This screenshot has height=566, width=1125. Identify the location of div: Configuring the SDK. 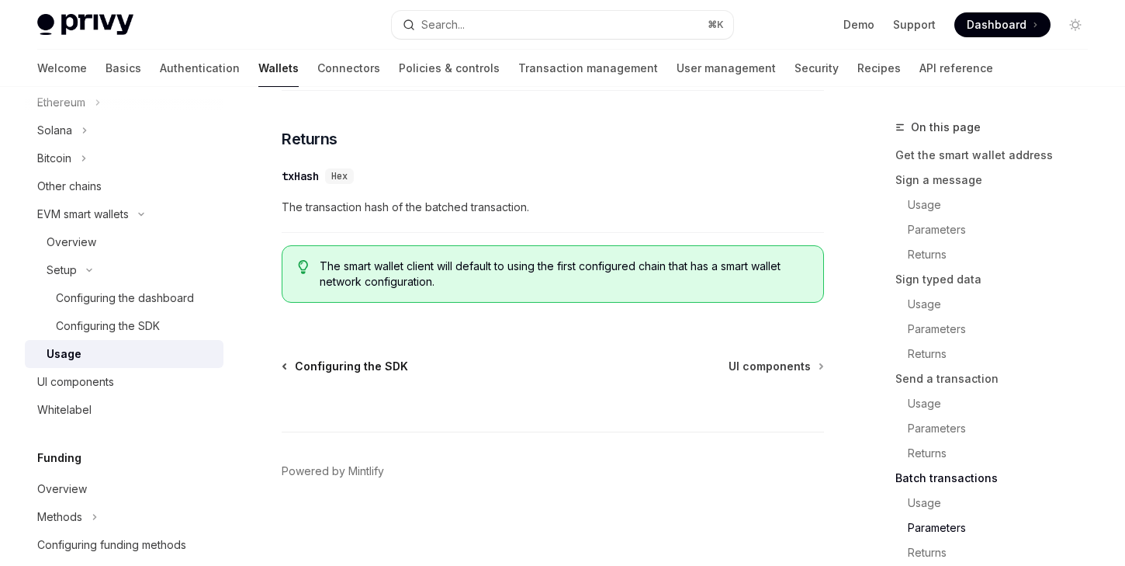
(108, 326).